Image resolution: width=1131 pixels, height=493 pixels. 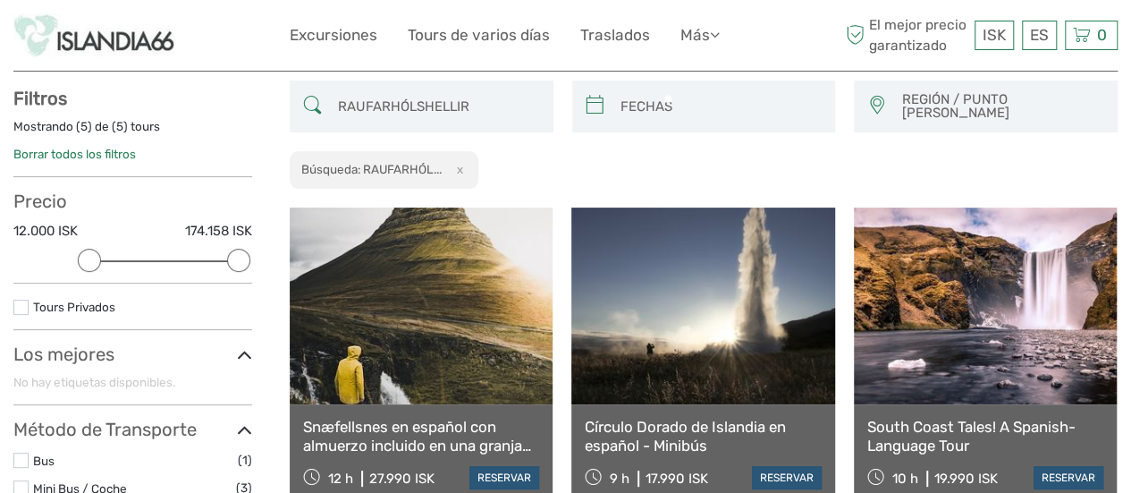 What do you see at coordinates (1101, 35) in the screenshot?
I see `span: 0` at bounding box center [1101, 35].